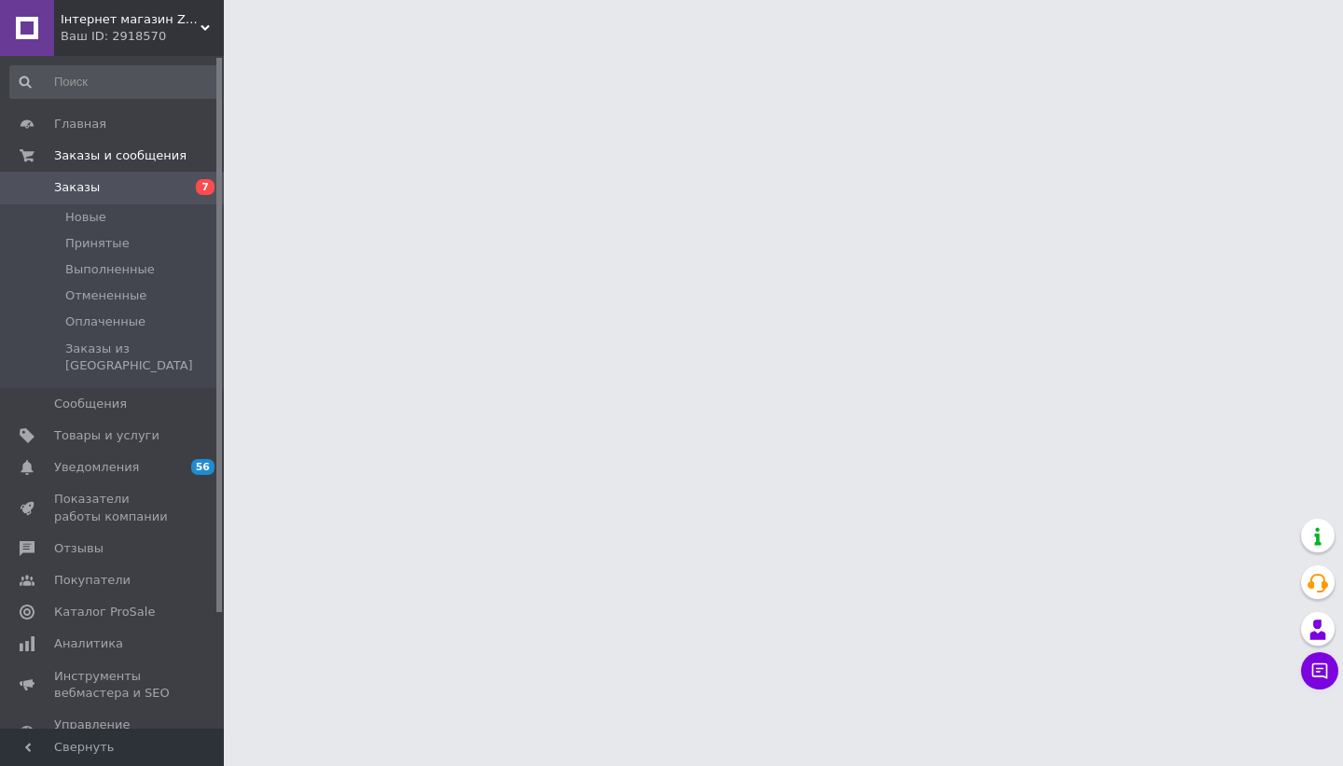  I want to click on span: Оплаченные, so click(105, 322).